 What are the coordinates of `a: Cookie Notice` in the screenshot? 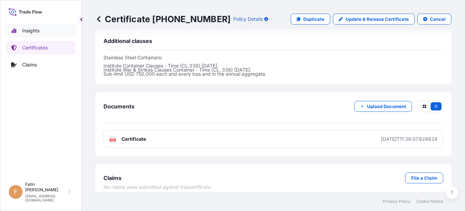 It's located at (429, 201).